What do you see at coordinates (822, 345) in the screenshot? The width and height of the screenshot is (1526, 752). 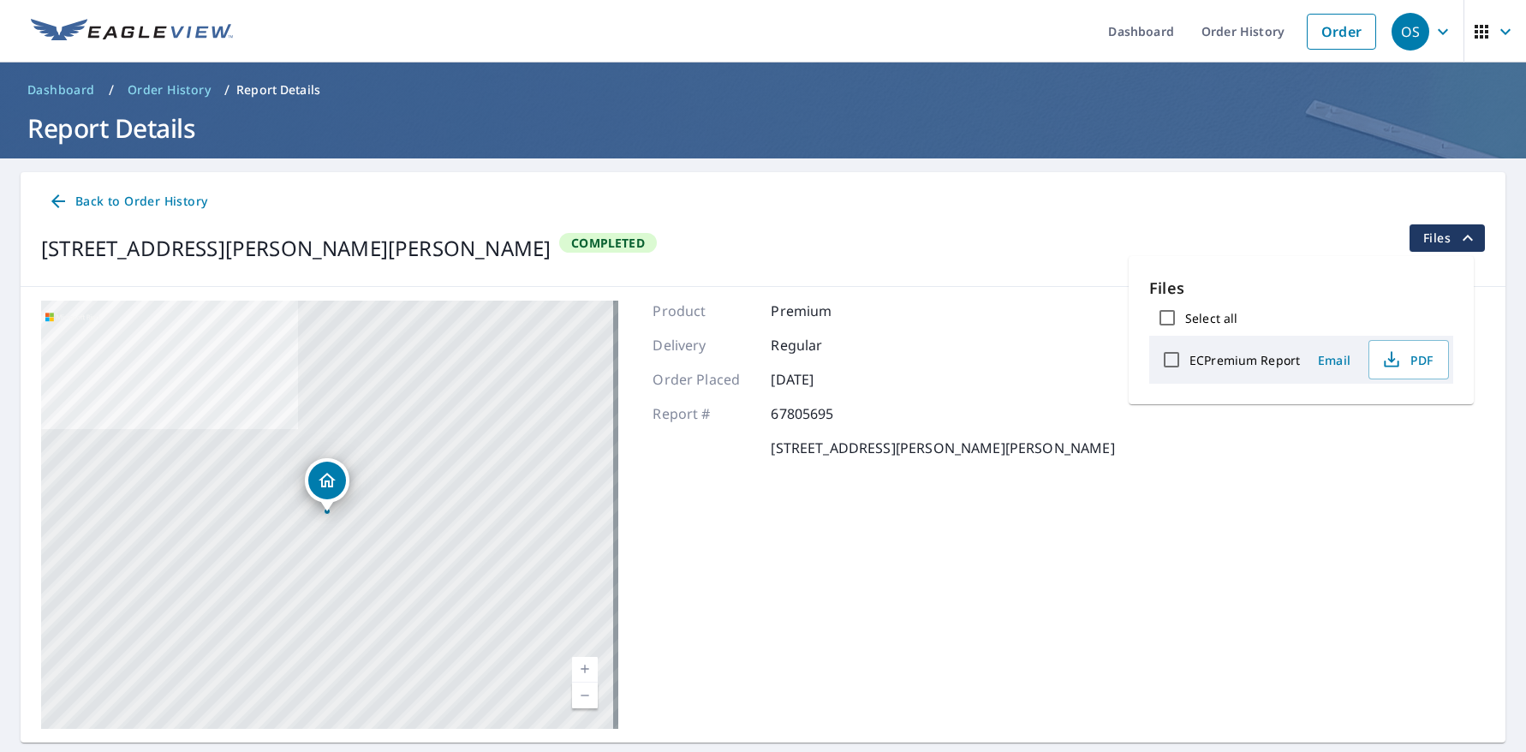 I see `p: Regular` at bounding box center [822, 345].